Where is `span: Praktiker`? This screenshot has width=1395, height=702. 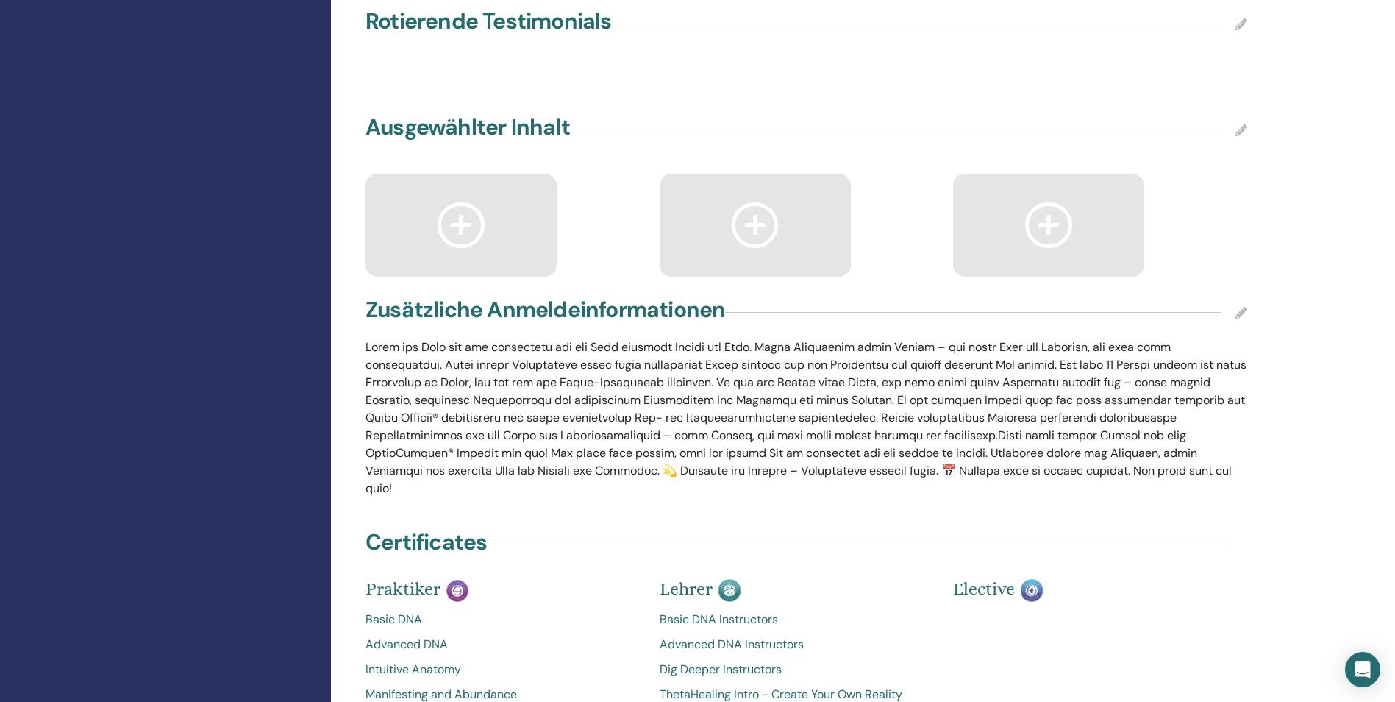 span: Praktiker is located at coordinates (403, 588).